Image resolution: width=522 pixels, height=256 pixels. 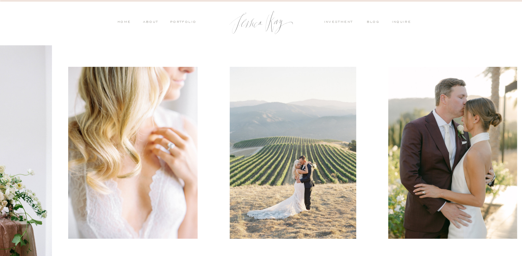 I want to click on nav: HOME, so click(x=124, y=22).